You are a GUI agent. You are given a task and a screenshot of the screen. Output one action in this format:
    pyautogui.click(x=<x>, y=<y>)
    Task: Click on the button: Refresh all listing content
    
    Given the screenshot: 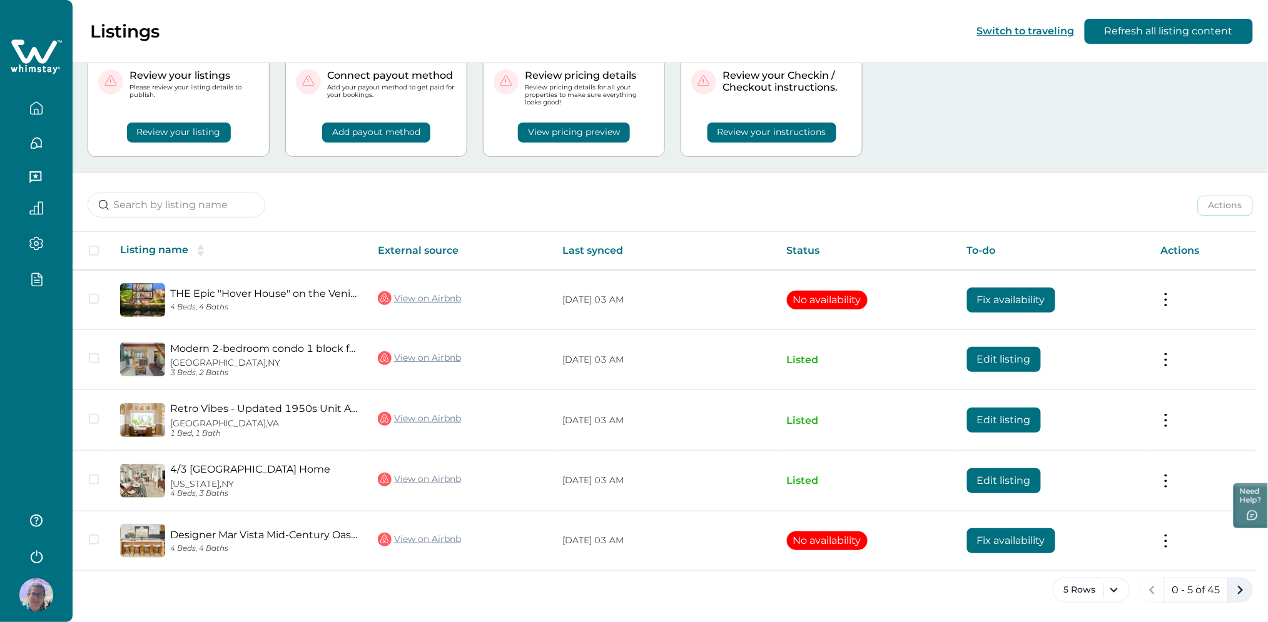 What is the action you would take?
    pyautogui.click(x=1169, y=31)
    